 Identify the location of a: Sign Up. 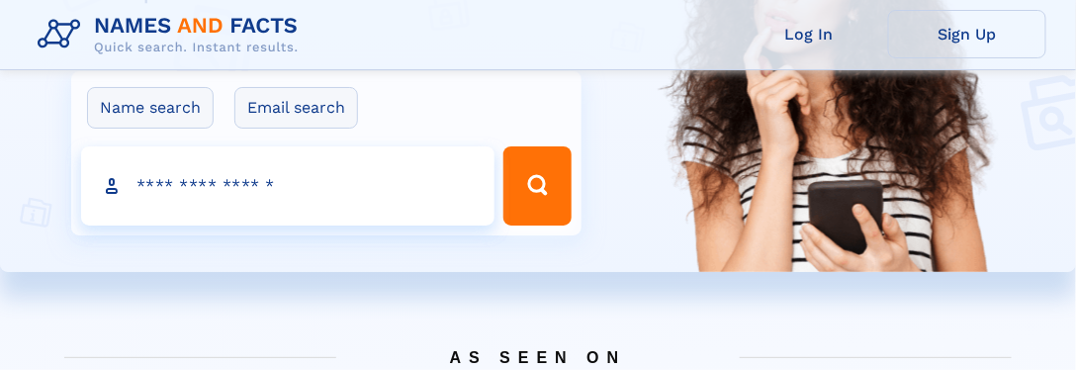
(967, 34).